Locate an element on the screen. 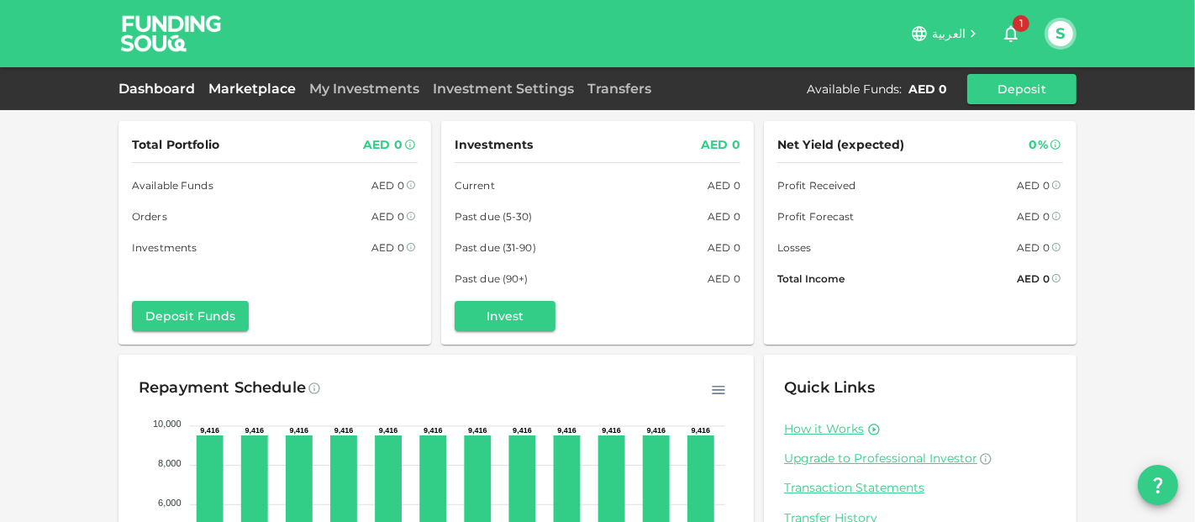  a: Transaction Statements is located at coordinates (920, 487).